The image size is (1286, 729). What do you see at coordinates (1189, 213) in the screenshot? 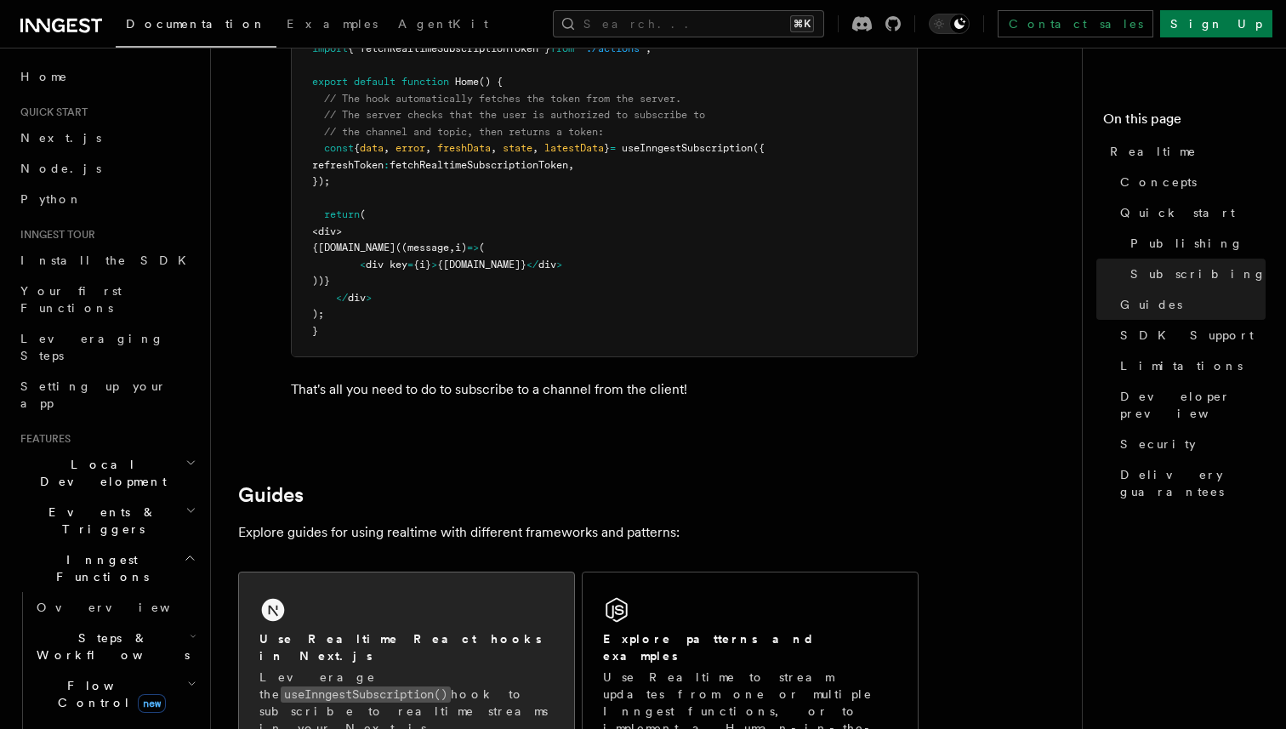
I see `a: Quick start` at bounding box center [1189, 213].